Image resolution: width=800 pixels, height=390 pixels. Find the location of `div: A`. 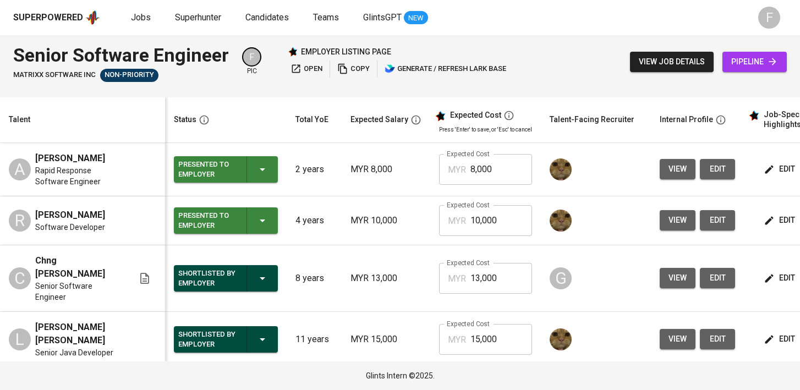

div: A is located at coordinates (20, 169).